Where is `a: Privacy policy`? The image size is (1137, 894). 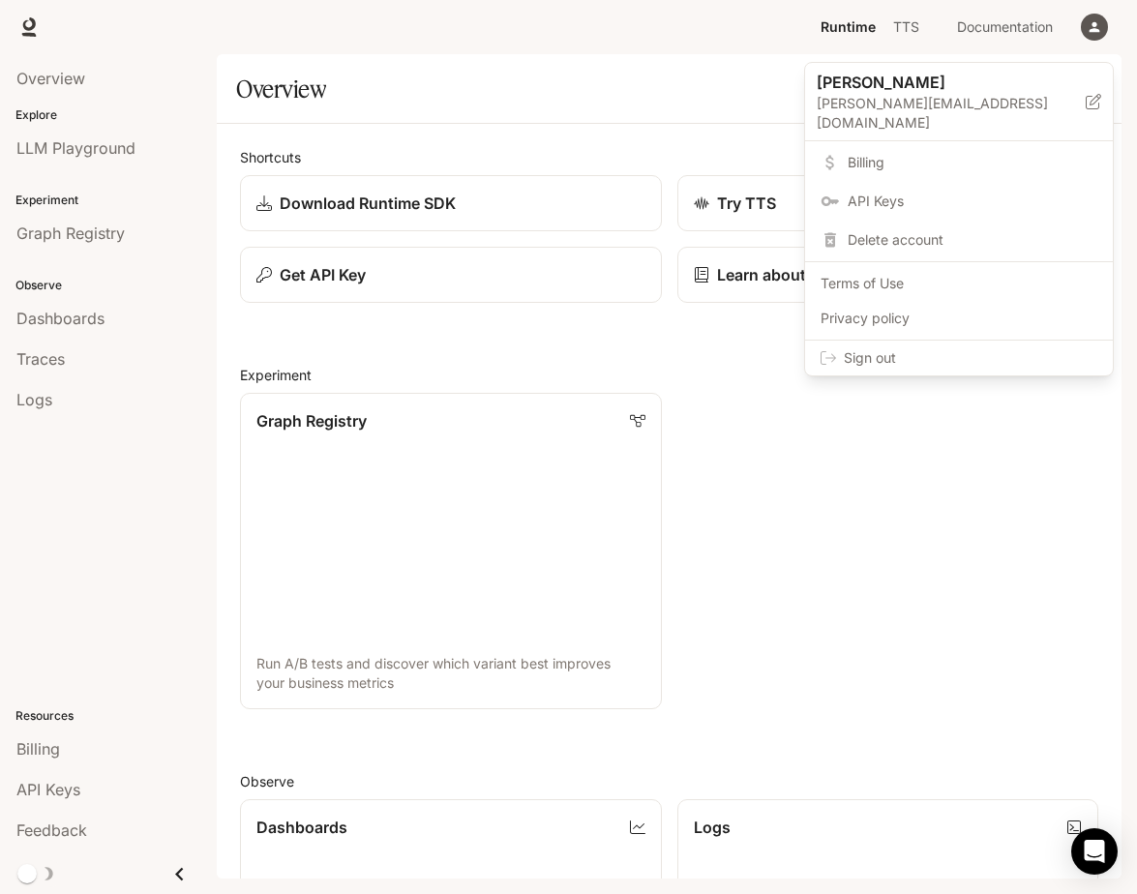
a: Privacy policy is located at coordinates (959, 318).